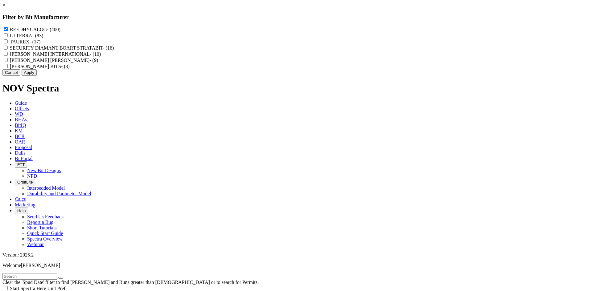 The height and width of the screenshot is (291, 592). Describe the element at coordinates (45, 233) in the screenshot. I see `a: Quick Start Guide` at that location.